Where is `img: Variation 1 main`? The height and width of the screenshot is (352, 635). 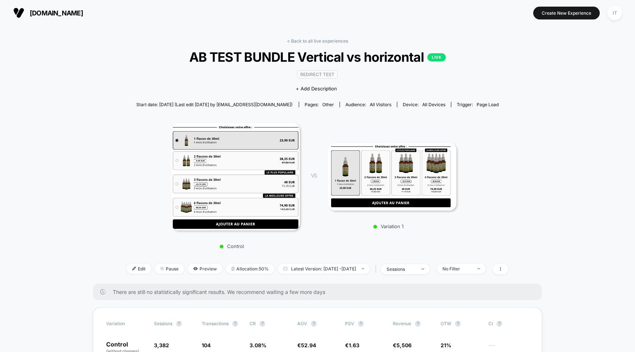
img: Variation 1 main is located at coordinates (392, 177).